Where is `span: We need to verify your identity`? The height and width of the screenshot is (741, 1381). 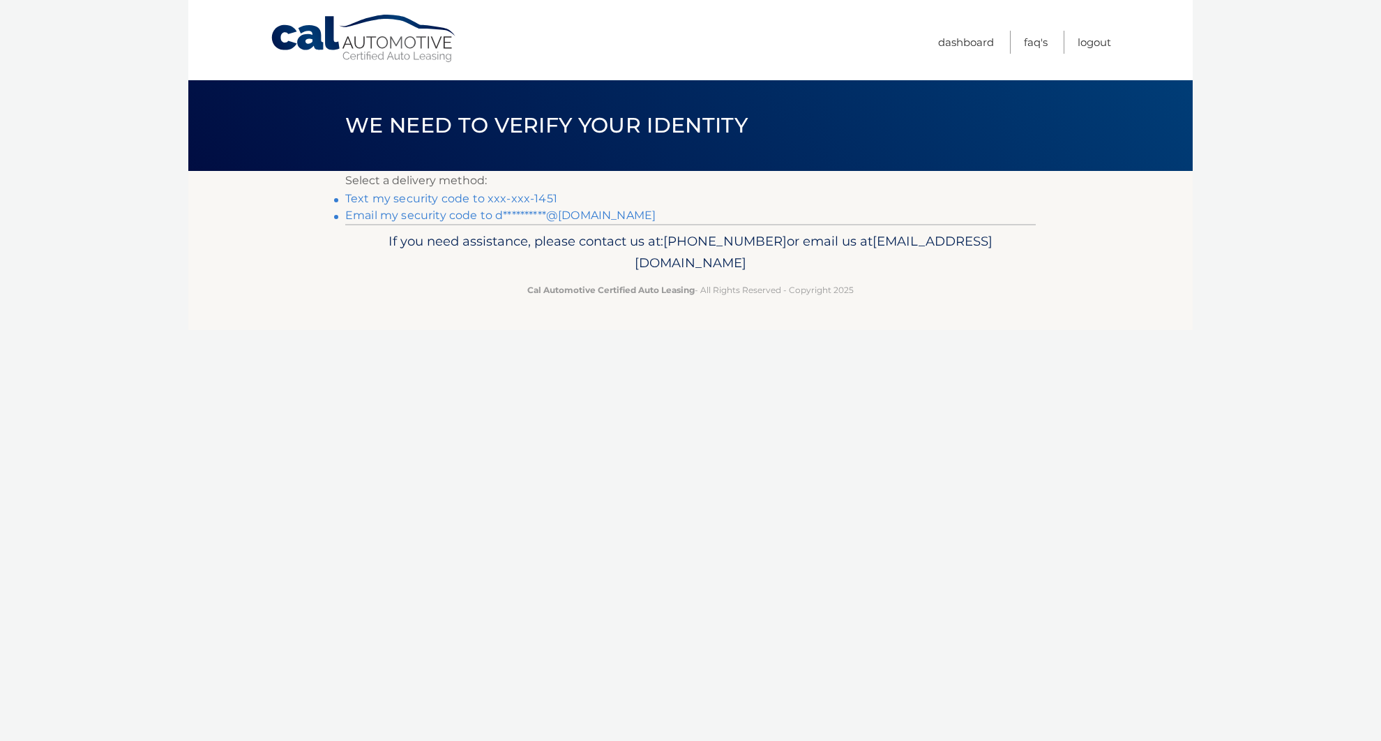
span: We need to verify your identity is located at coordinates (546, 125).